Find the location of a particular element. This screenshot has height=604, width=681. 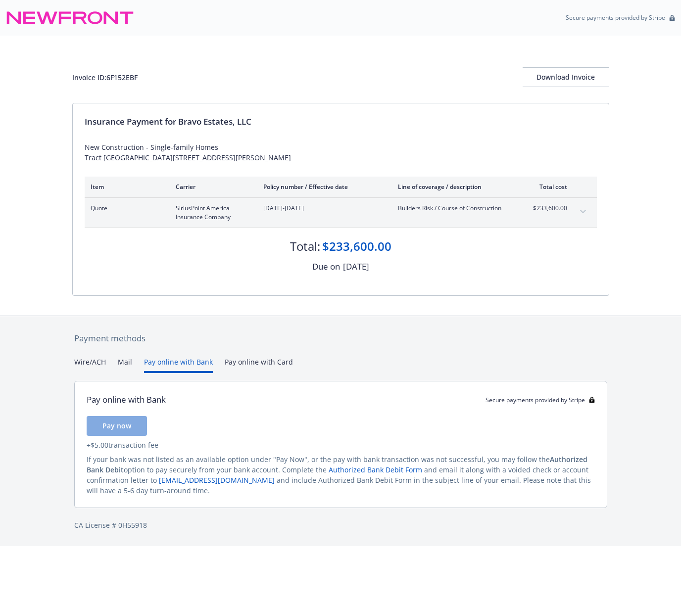

div: Payment methods is located at coordinates (341, 339).